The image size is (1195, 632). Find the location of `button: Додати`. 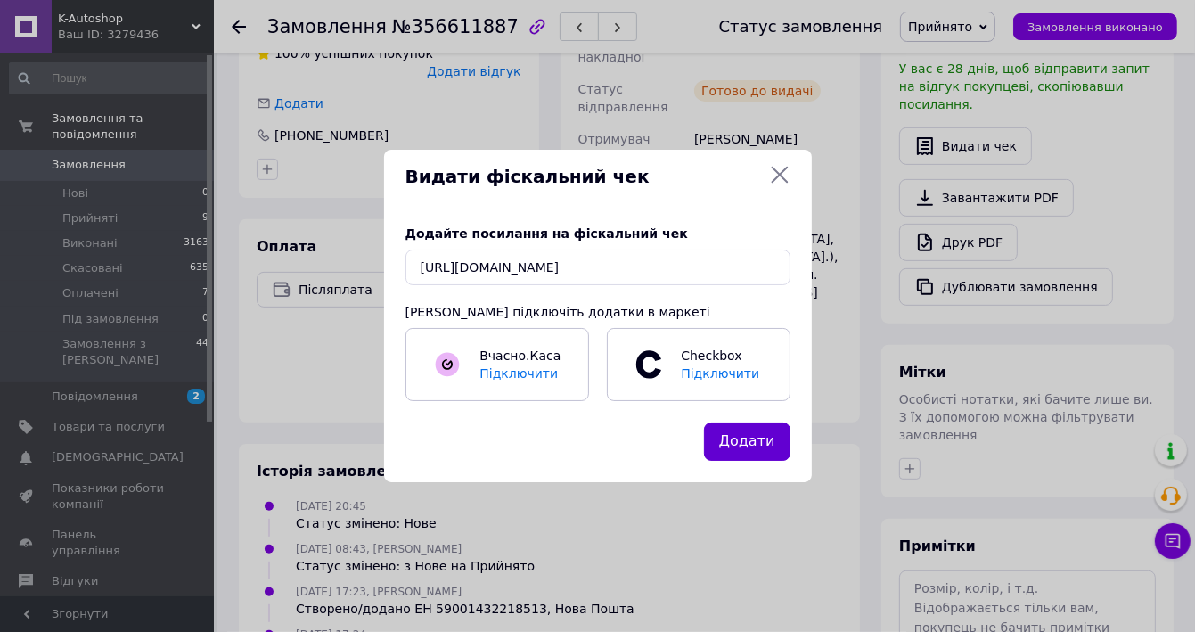

button: Додати is located at coordinates (746, 441).